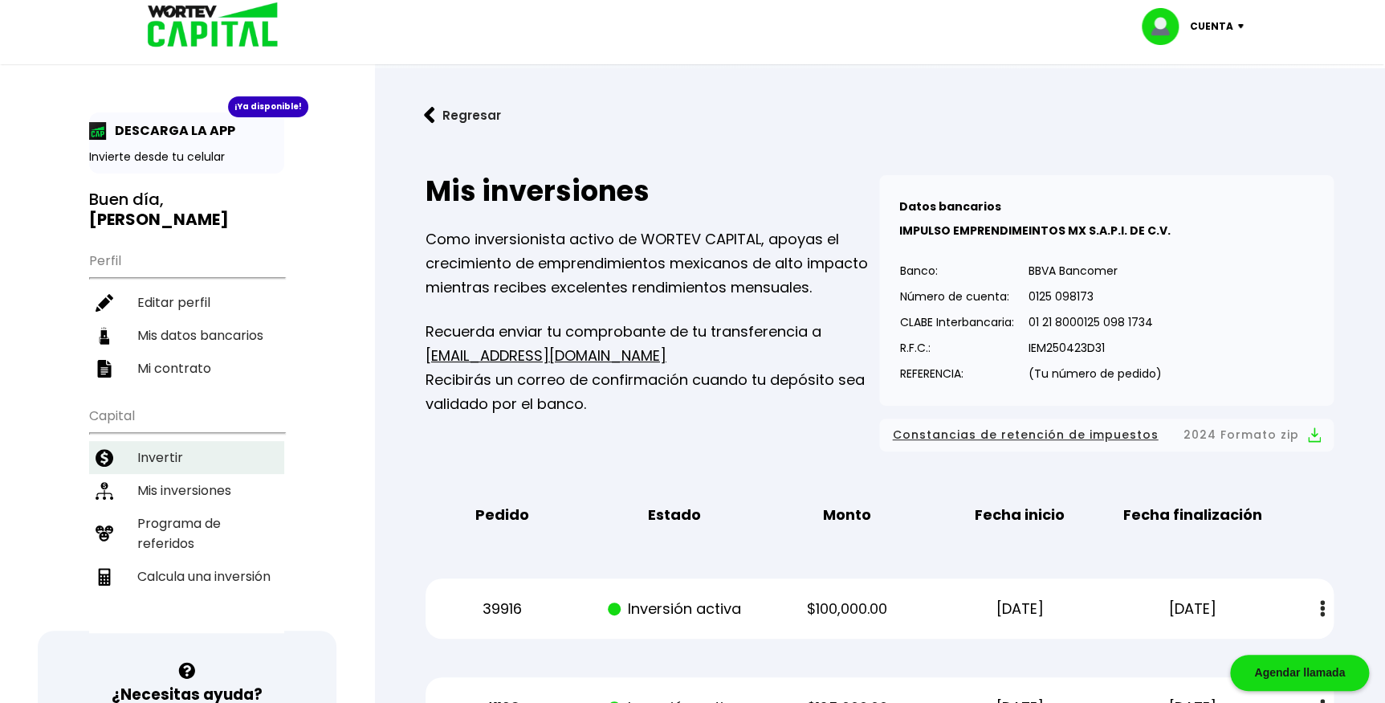 The width and height of the screenshot is (1385, 703). Describe the element at coordinates (653, 191) in the screenshot. I see `h2: Mis inversiones` at that location.